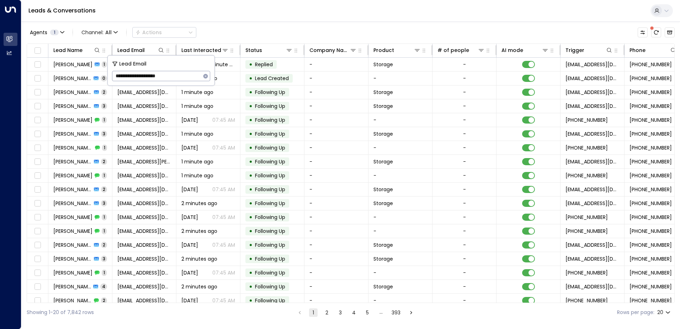  What do you see at coordinates (384, 50) in the screenshot?
I see `div: Product` at bounding box center [384, 50].